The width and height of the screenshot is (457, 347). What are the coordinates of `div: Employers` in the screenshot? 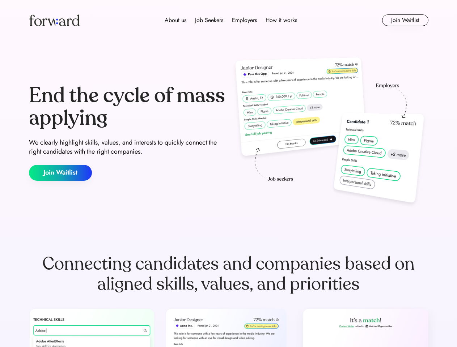 It's located at (244, 20).